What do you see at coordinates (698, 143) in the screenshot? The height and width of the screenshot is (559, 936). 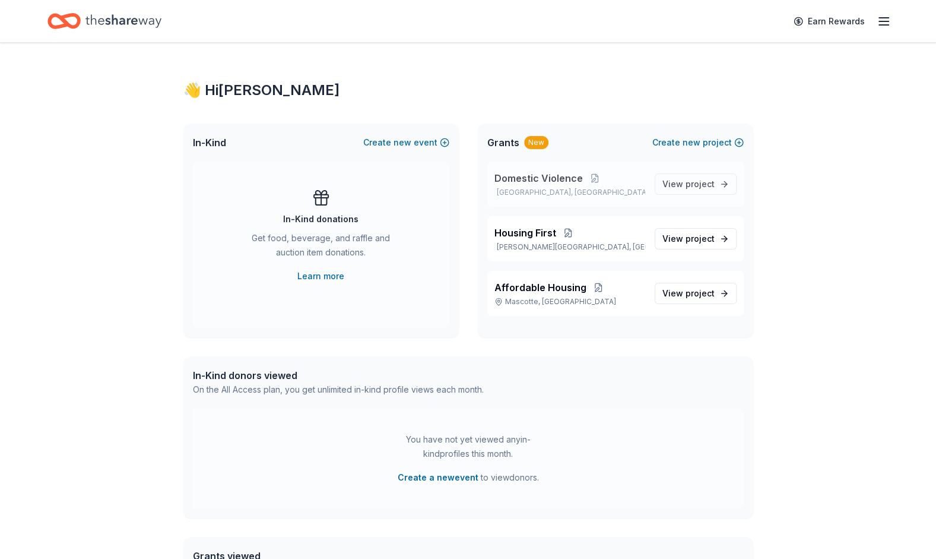 I see `button: Createnewproject` at bounding box center [698, 143].